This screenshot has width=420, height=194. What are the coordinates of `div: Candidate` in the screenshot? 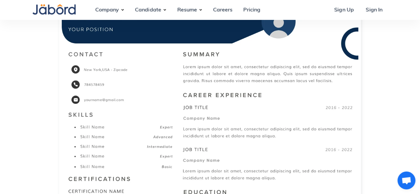 It's located at (148, 10).